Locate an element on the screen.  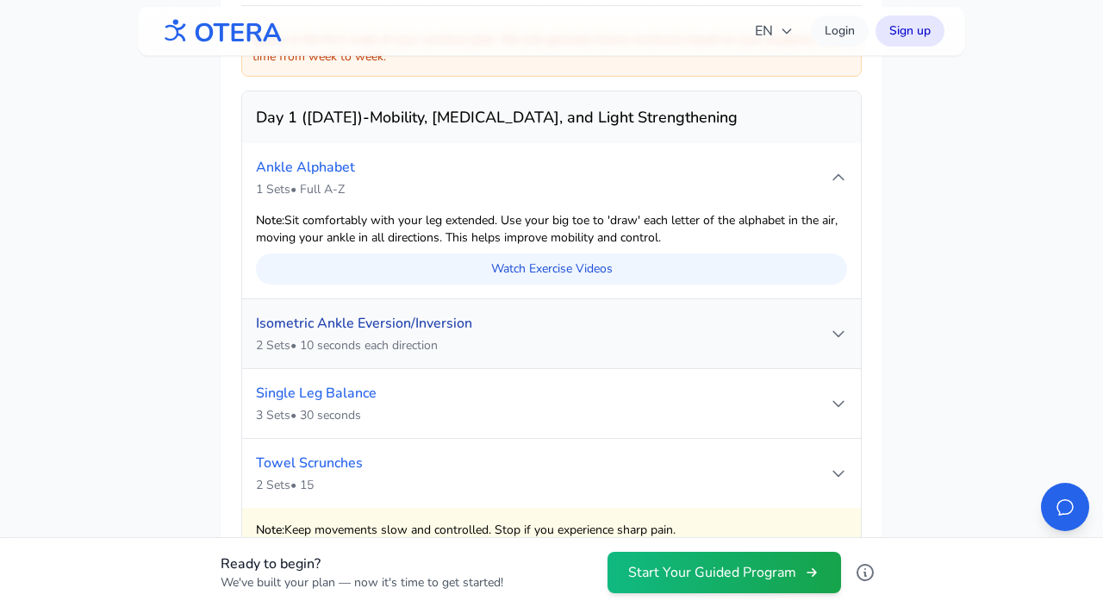
button: Start Your Guided Program is located at coordinates (724, 572).